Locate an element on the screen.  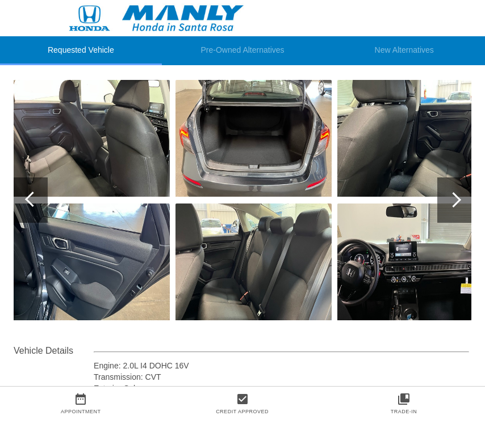
div: Exterior Color: is located at coordinates (281, 389).